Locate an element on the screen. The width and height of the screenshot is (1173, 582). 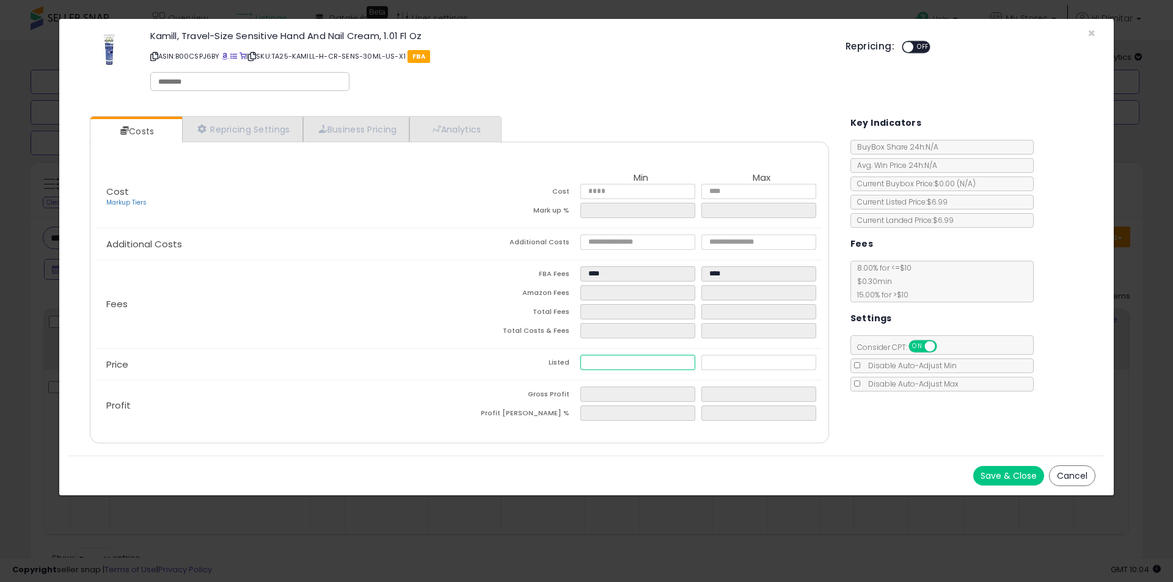
h5: Repricing: is located at coordinates (870, 46).